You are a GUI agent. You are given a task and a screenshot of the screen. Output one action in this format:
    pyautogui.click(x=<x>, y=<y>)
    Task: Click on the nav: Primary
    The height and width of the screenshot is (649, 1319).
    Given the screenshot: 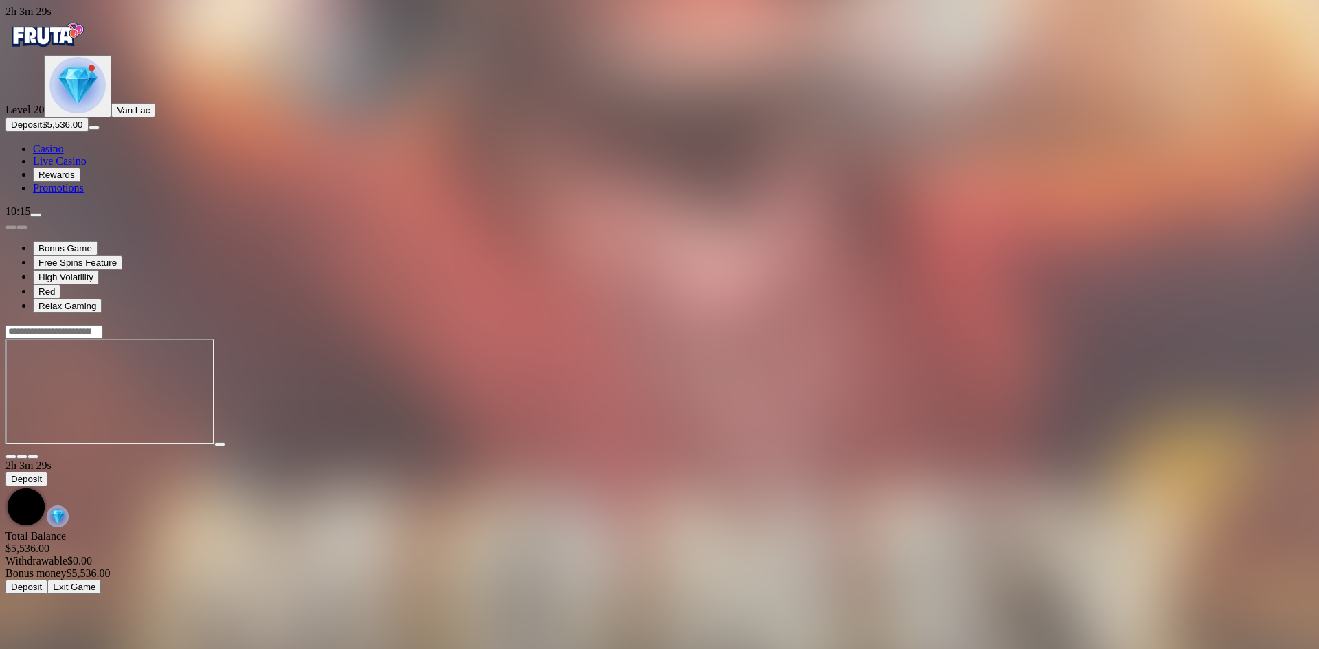 What is the action you would take?
    pyautogui.click(x=660, y=106)
    